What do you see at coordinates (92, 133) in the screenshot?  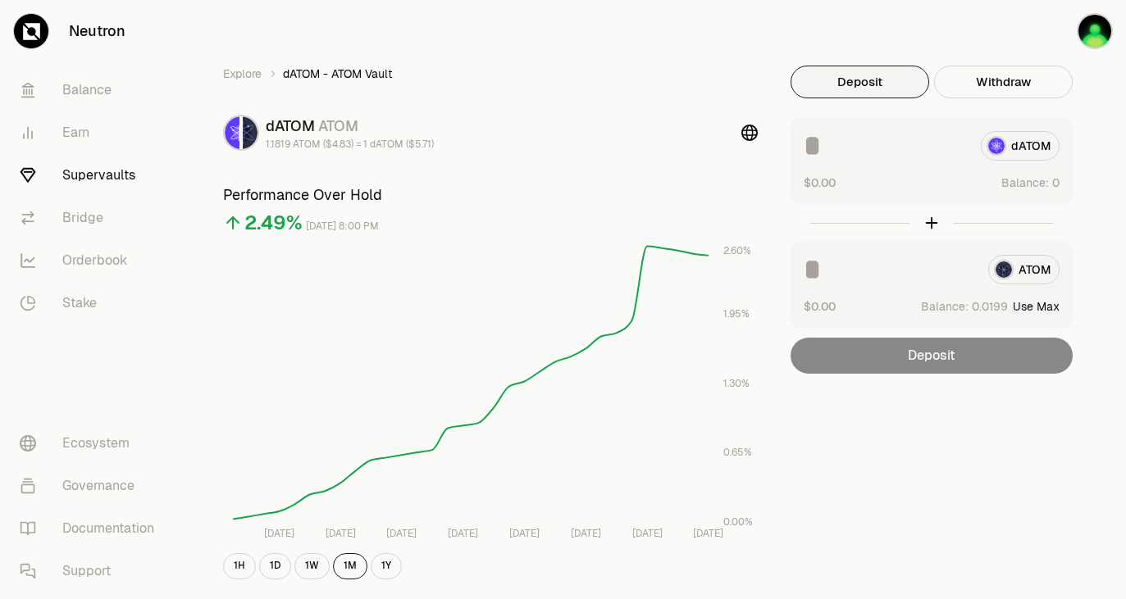 I see `a: Earn` at bounding box center [92, 133].